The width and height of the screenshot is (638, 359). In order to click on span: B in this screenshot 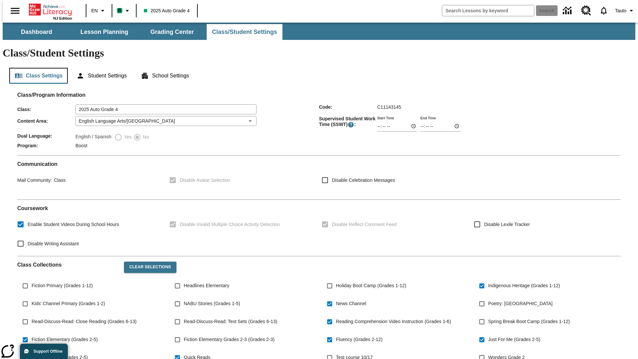, I will do `click(120, 10)`.